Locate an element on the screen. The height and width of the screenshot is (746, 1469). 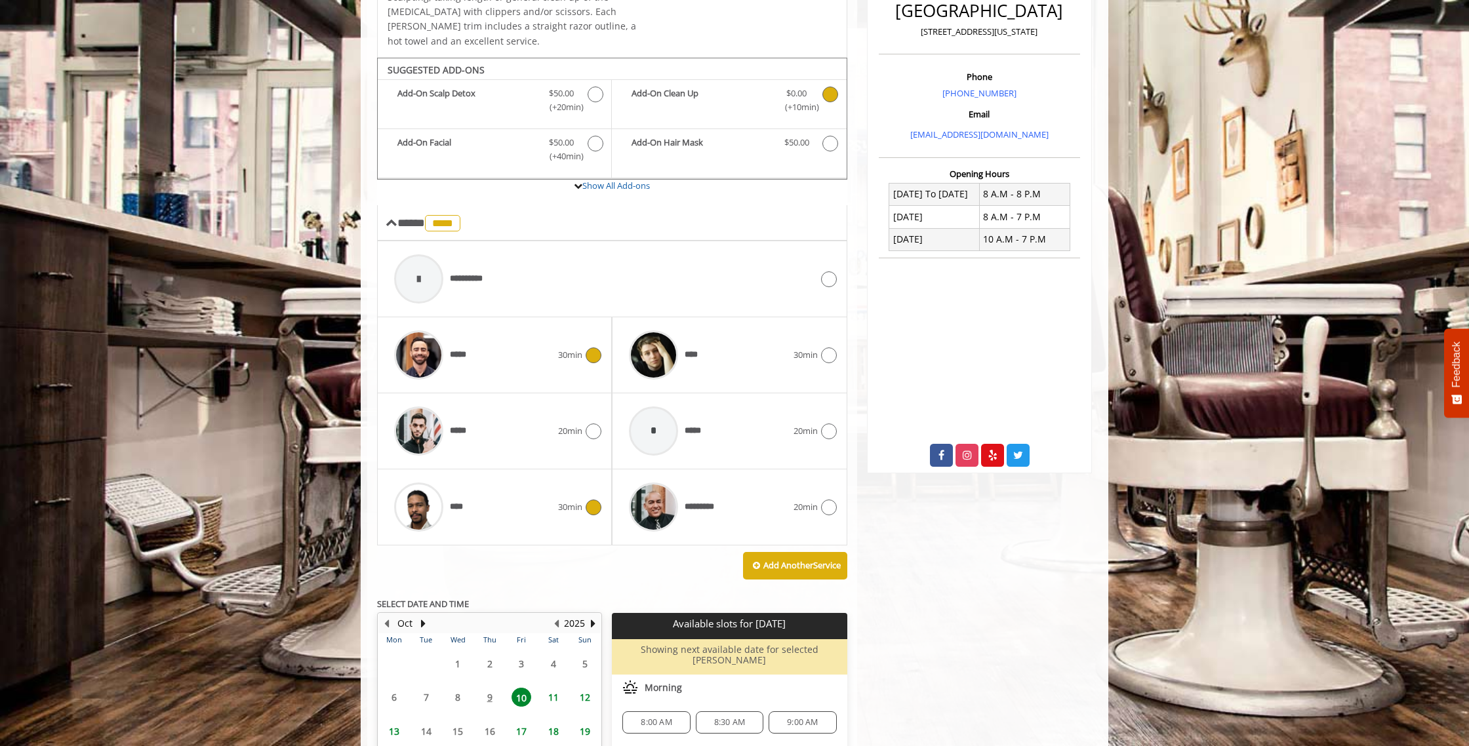
b: Add-On Hair Mask is located at coordinates (701, 144).